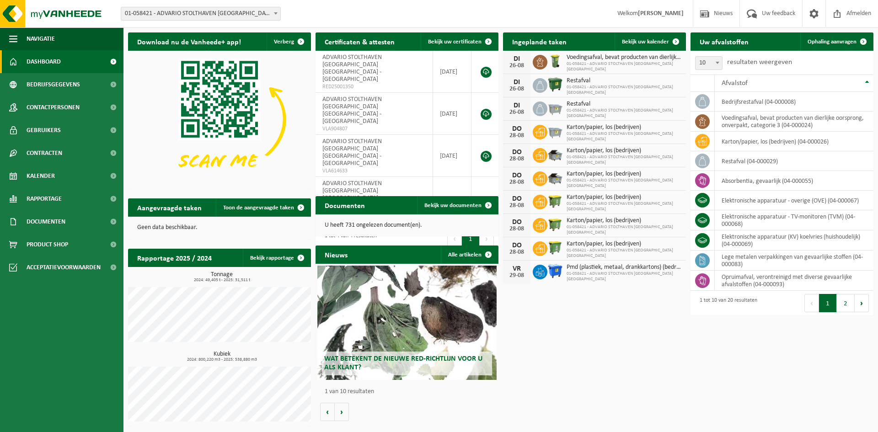  I want to click on a: Bekijk rapportage, so click(276, 258).